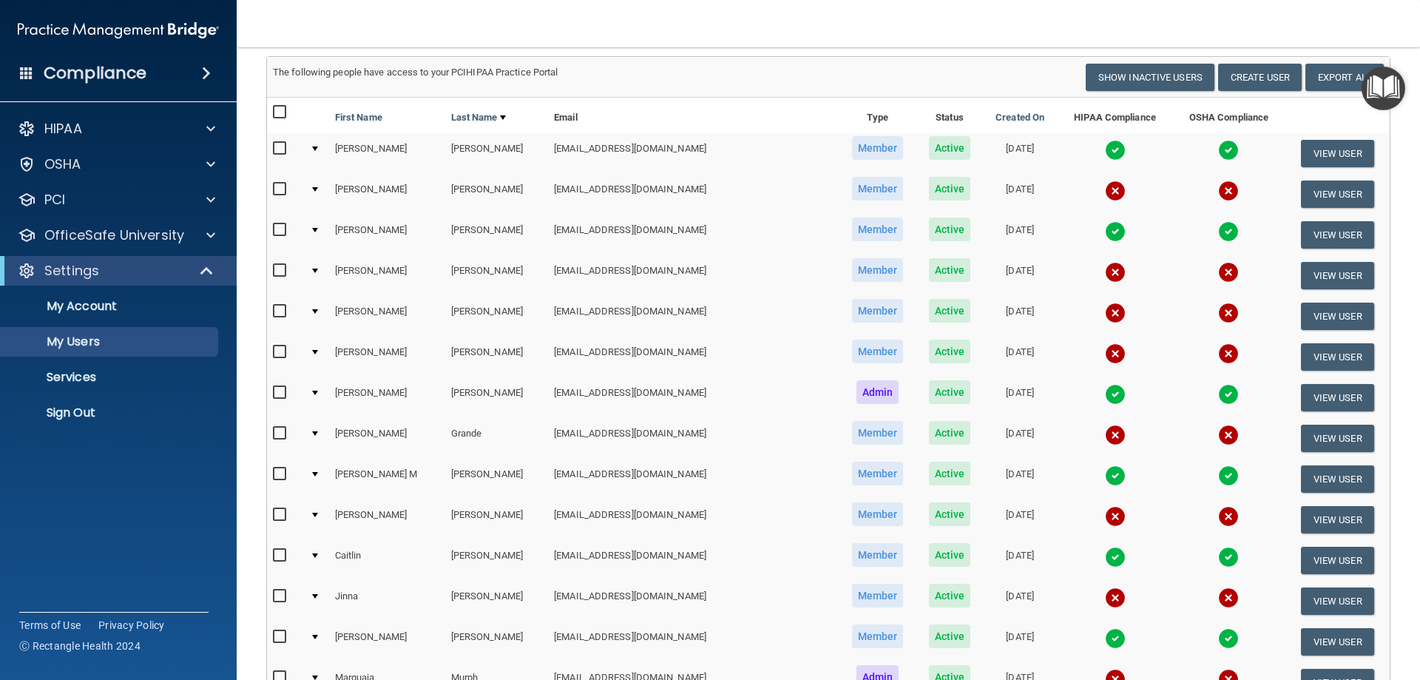 Image resolution: width=1420 pixels, height=680 pixels. Describe the element at coordinates (110, 413) in the screenshot. I see `p: Sign Out` at that location.